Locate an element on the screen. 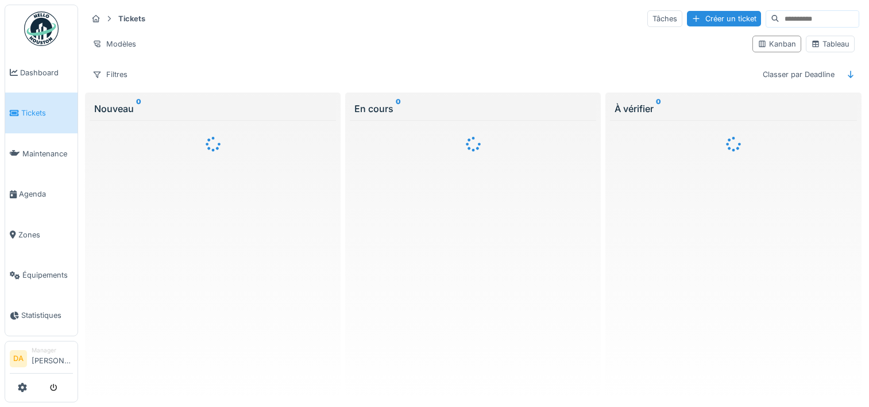 The image size is (869, 407). div: Manager is located at coordinates (52, 350).